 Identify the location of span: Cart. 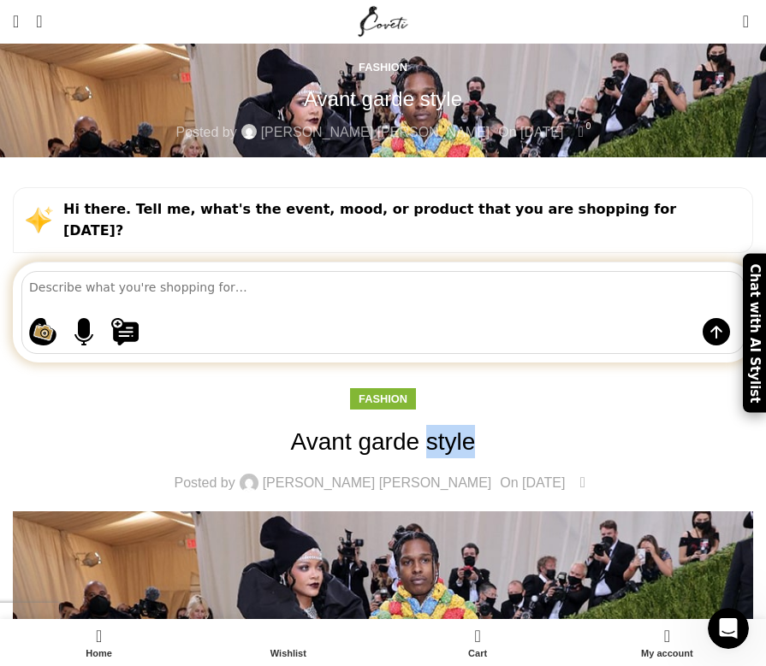
(477, 653).